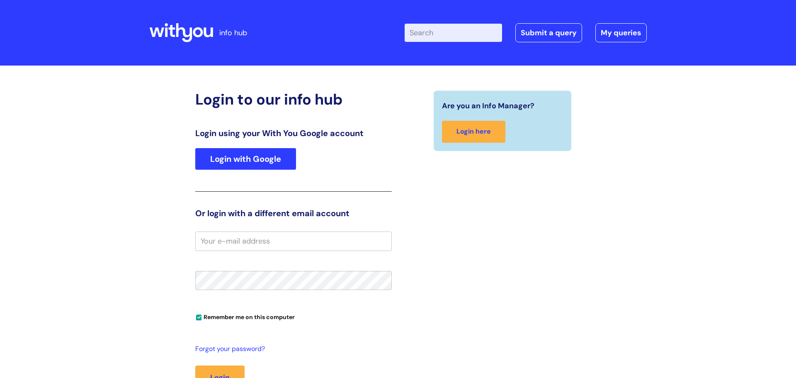 The image size is (796, 378). I want to click on h3: Or login with a different email account, so click(294, 213).